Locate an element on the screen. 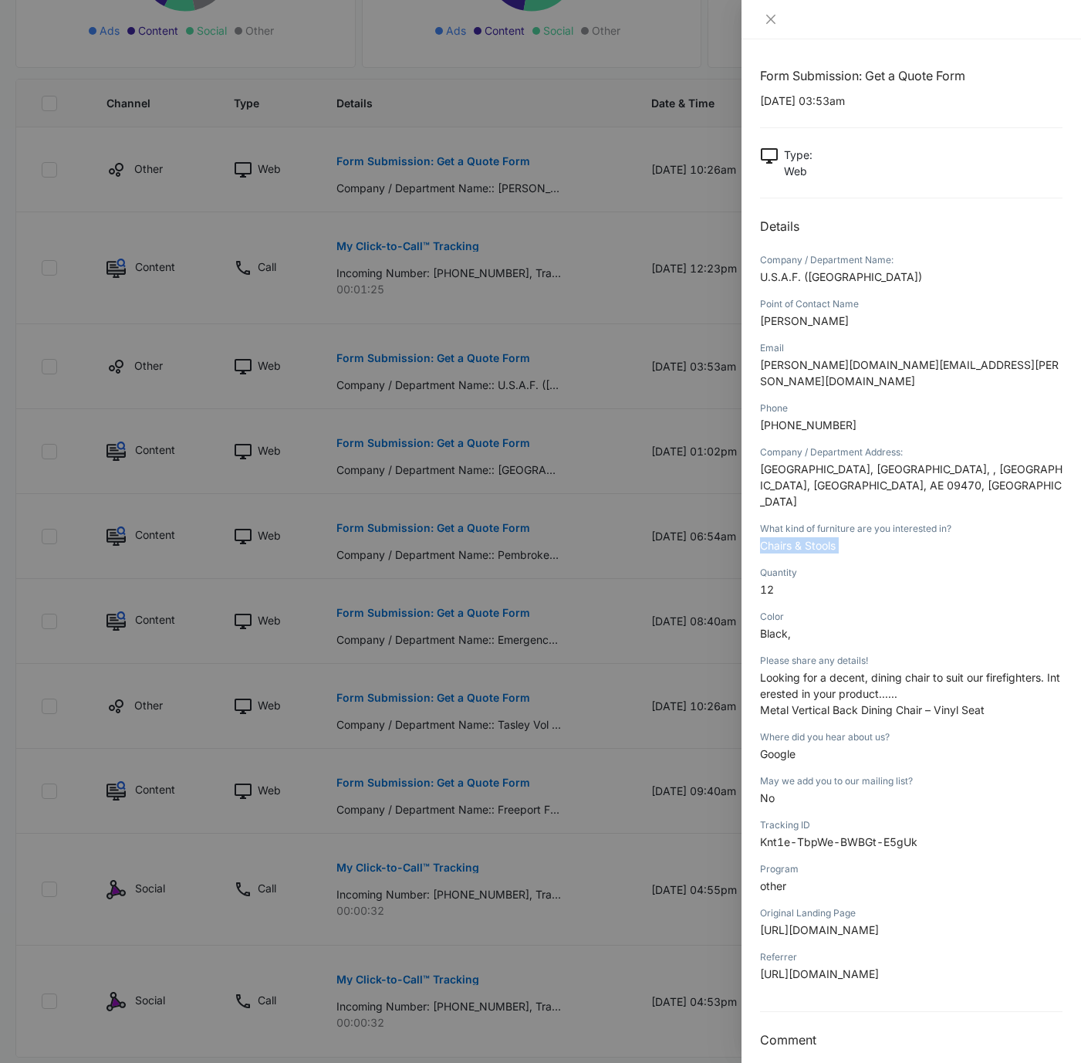 The height and width of the screenshot is (1063, 1081). span: Metal Vertical Back Dining Chair – Vinyl Seat is located at coordinates (872, 709).